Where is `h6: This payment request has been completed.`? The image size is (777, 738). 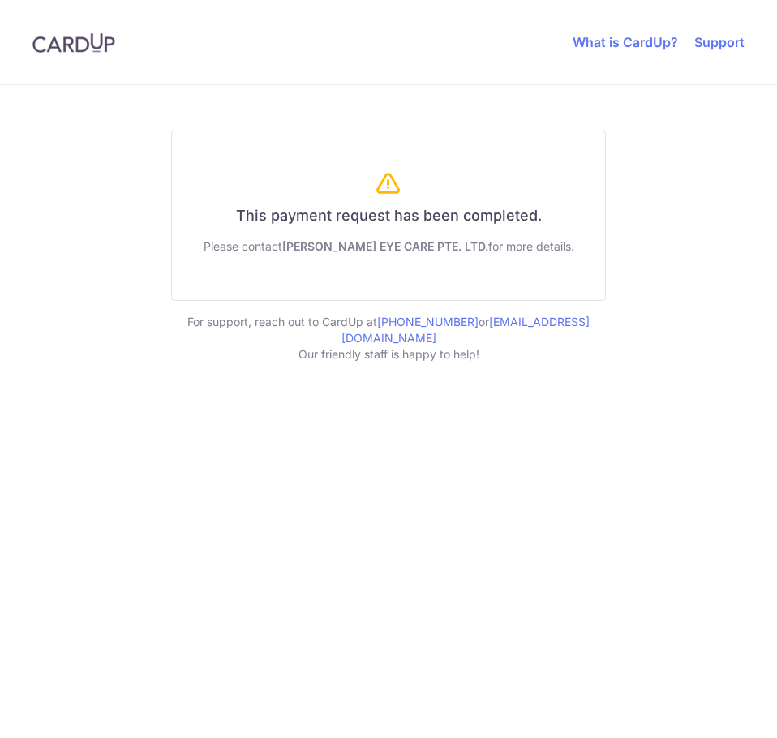
h6: This payment request has been completed. is located at coordinates (388, 216).